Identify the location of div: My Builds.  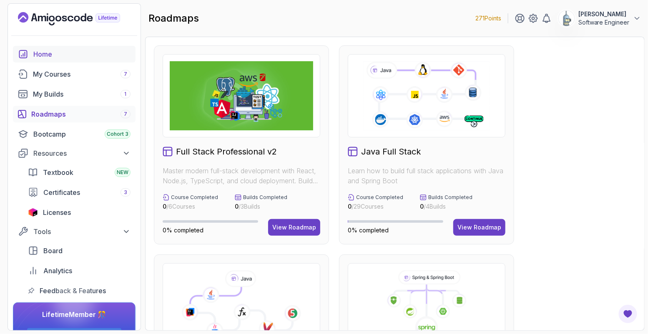
(82, 94).